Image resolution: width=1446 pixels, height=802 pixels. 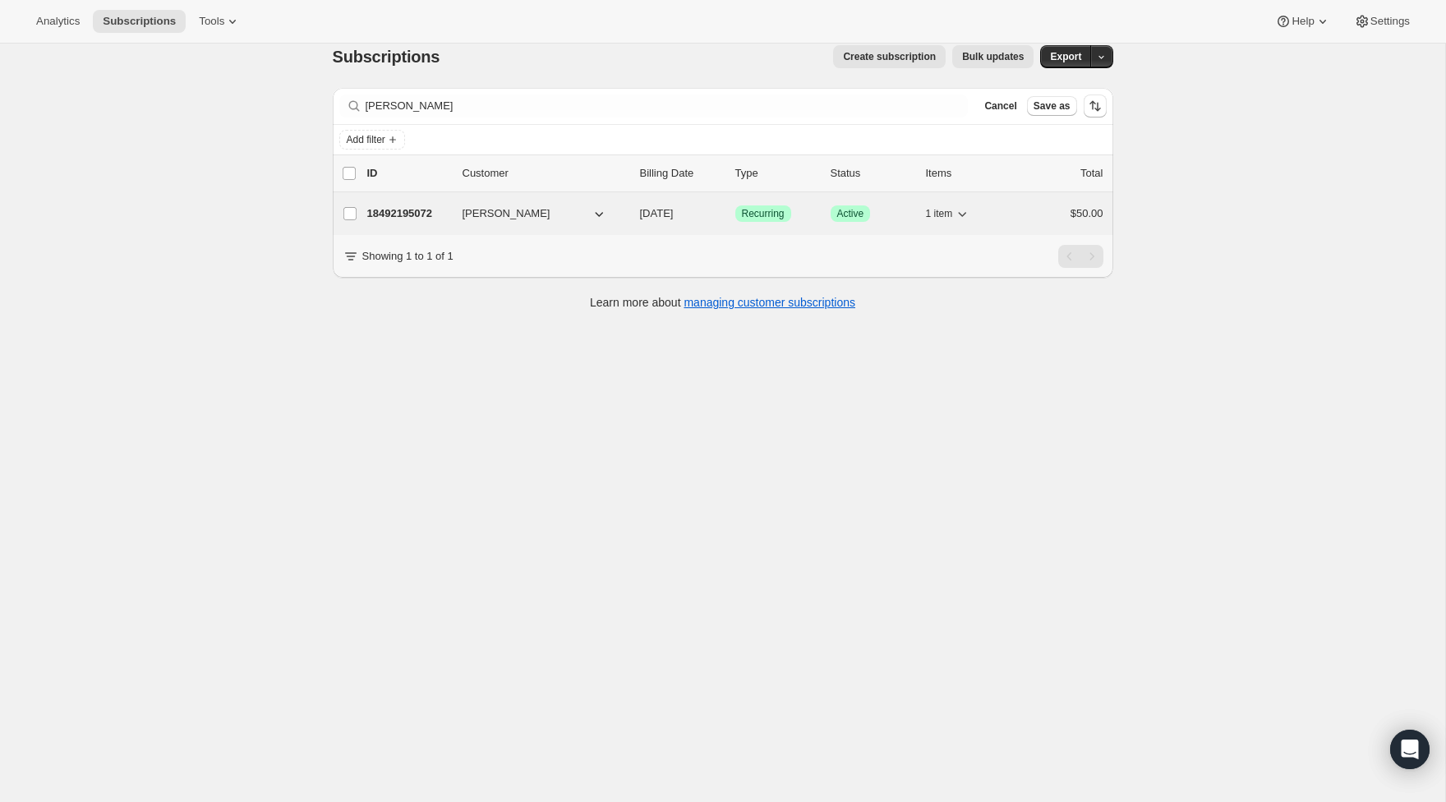 What do you see at coordinates (939, 214) in the screenshot?
I see `span: 1 item` at bounding box center [939, 214].